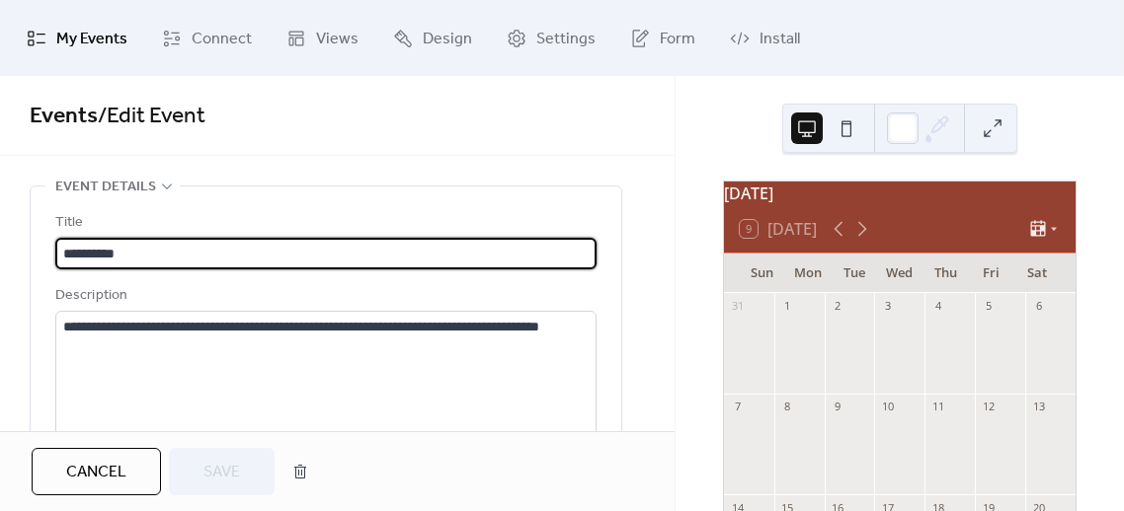  What do you see at coordinates (324, 223) in the screenshot?
I see `div: Title` at bounding box center [324, 223].